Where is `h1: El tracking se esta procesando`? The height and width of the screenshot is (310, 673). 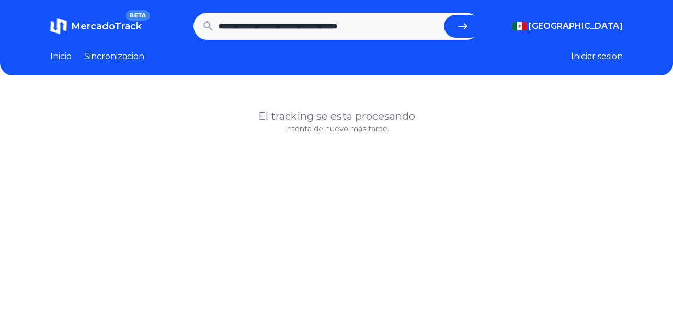
h1: El tracking se esta procesando is located at coordinates (336, 116).